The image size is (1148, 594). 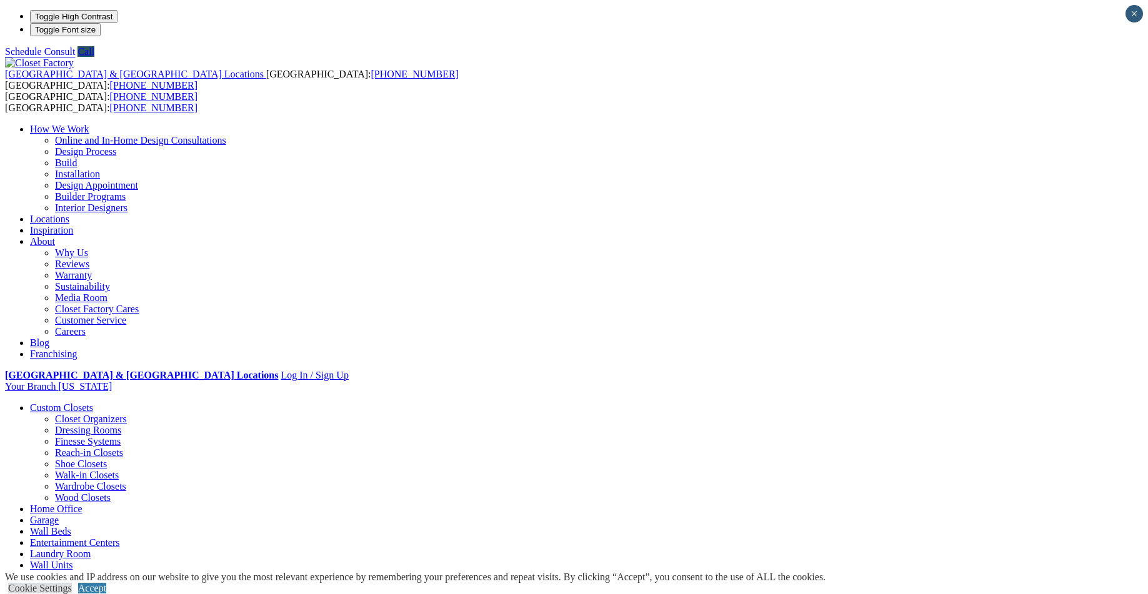 I want to click on a: Laundry Room, so click(x=60, y=554).